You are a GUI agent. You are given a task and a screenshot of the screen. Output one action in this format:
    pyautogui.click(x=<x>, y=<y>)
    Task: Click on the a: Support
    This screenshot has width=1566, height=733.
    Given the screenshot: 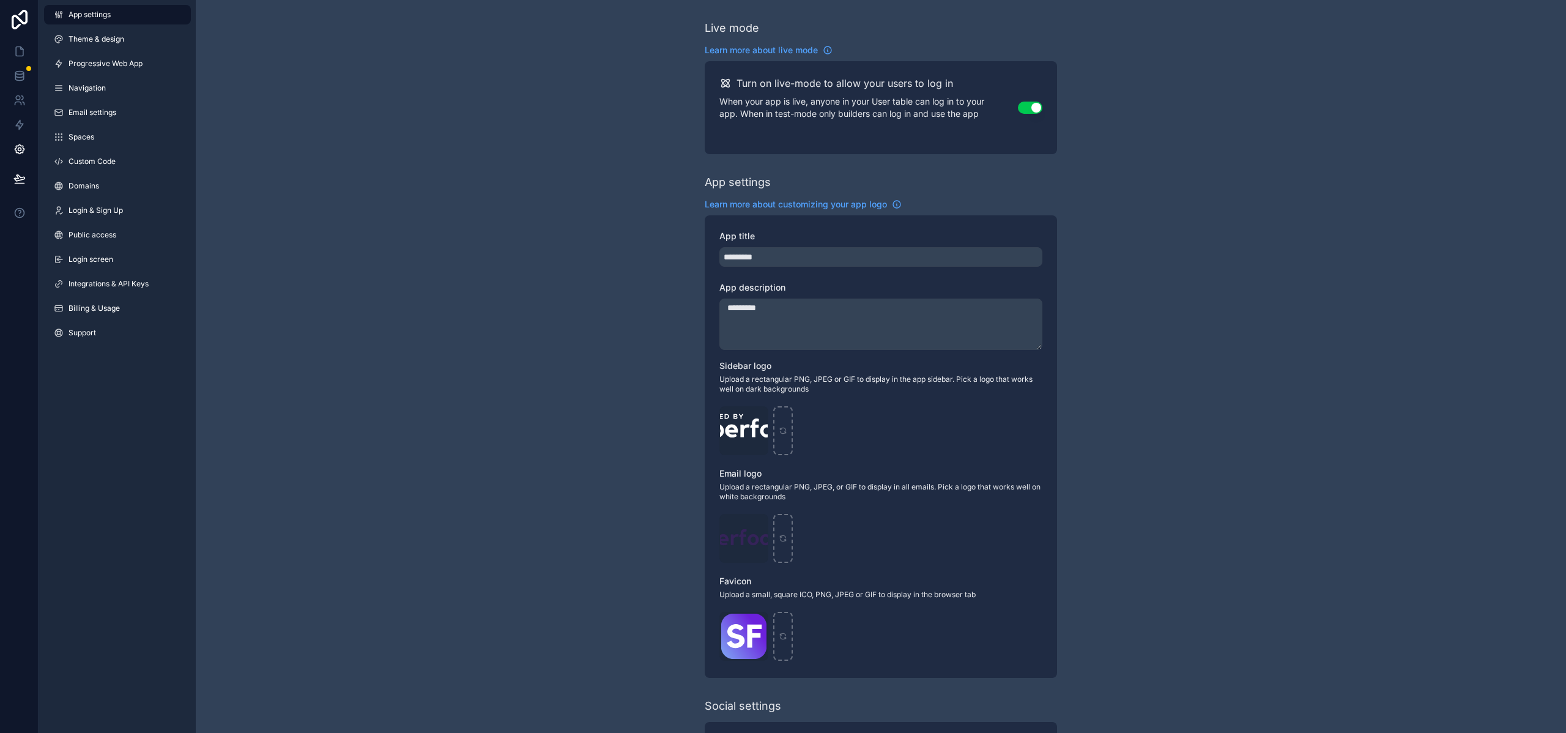 What is the action you would take?
    pyautogui.click(x=117, y=333)
    